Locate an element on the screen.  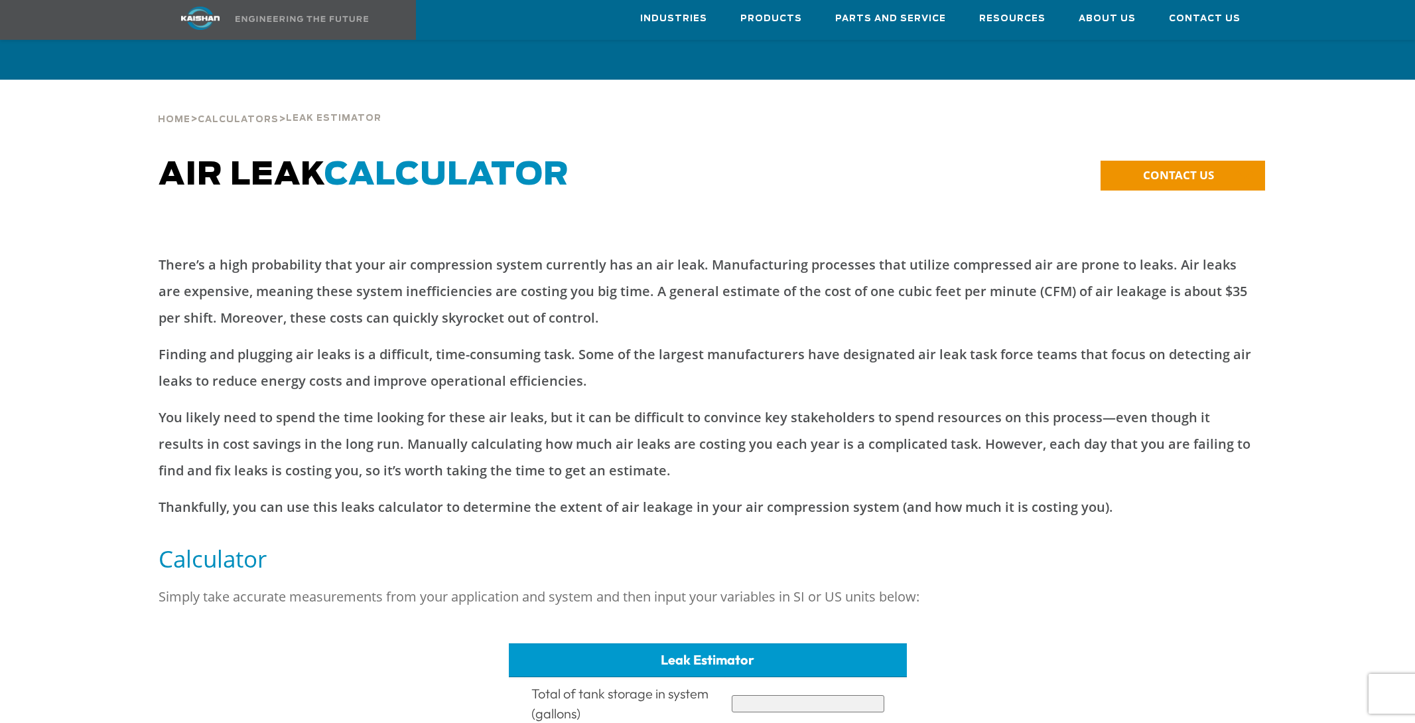
span: About Us is located at coordinates (1107, 19).